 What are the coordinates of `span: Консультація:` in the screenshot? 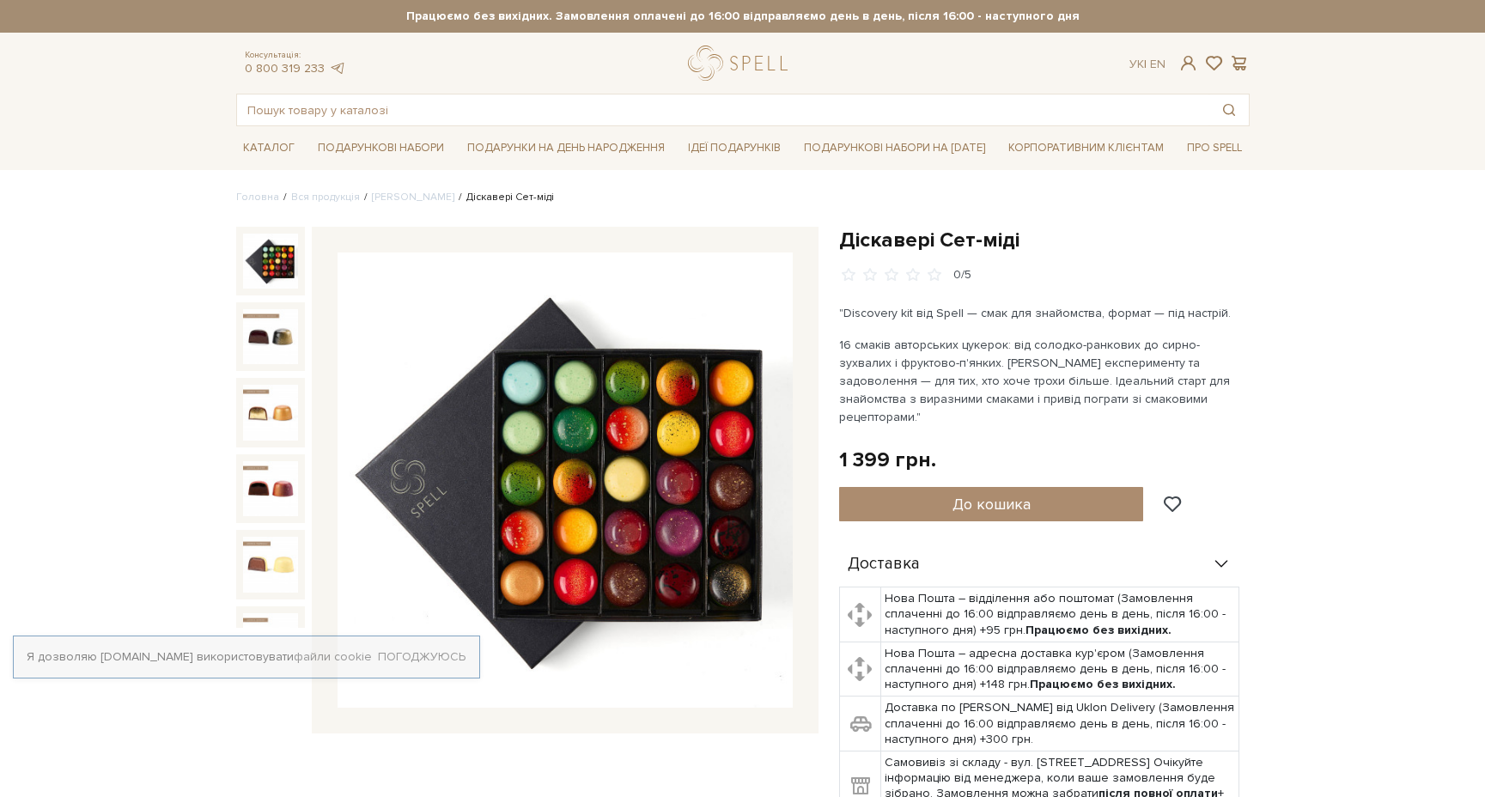 It's located at (295, 55).